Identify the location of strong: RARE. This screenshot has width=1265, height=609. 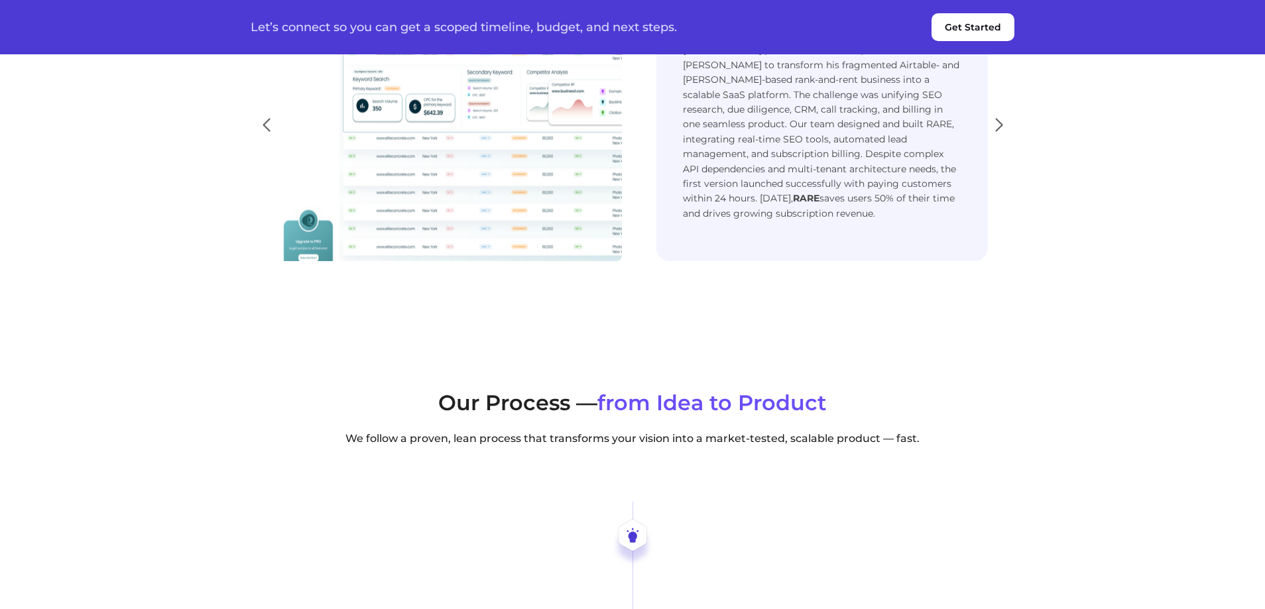
(806, 198).